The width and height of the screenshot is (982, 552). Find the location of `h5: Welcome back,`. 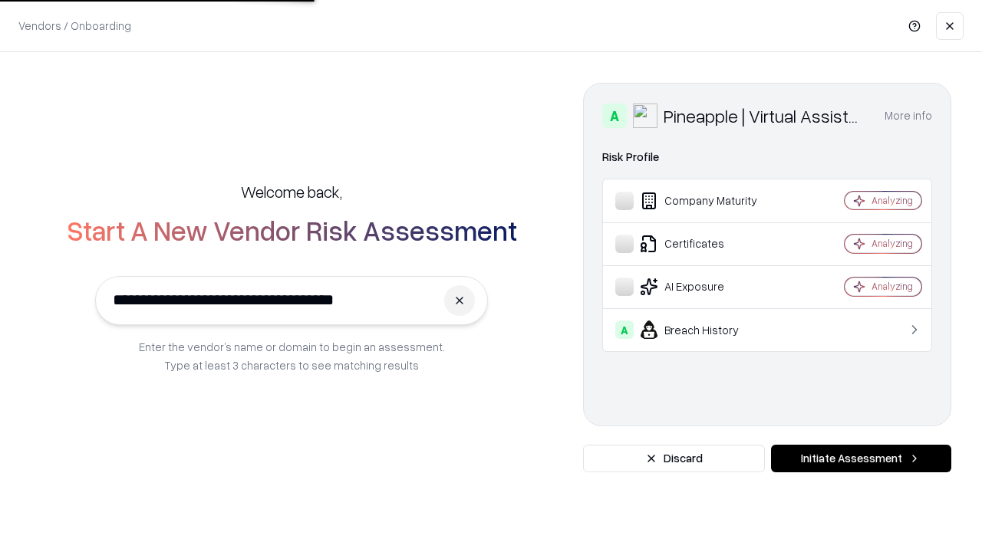

h5: Welcome back, is located at coordinates (292, 192).